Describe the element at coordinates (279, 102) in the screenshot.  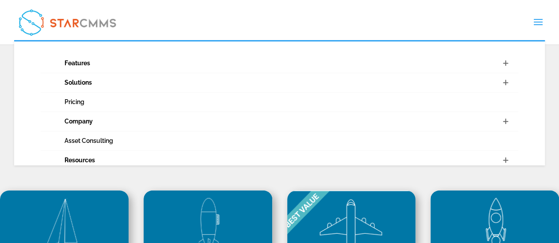
I see `a: Pricing` at that location.